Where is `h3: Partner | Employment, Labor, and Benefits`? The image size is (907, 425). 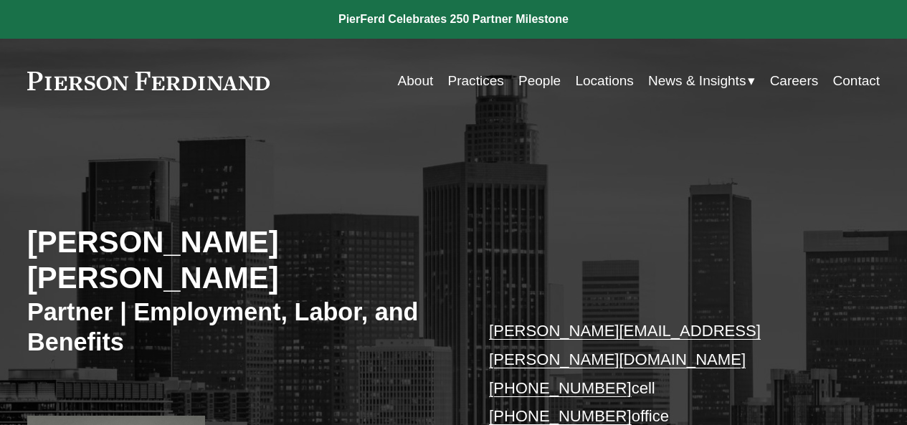 h3: Partner | Employment, Labor, and Benefits is located at coordinates (240, 327).